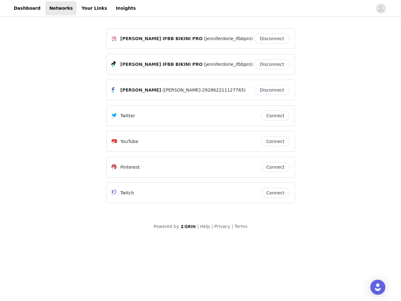 This screenshot has height=301, width=401. What do you see at coordinates (378, 287) in the screenshot?
I see `div: Open Intercom Messenger` at bounding box center [378, 287].